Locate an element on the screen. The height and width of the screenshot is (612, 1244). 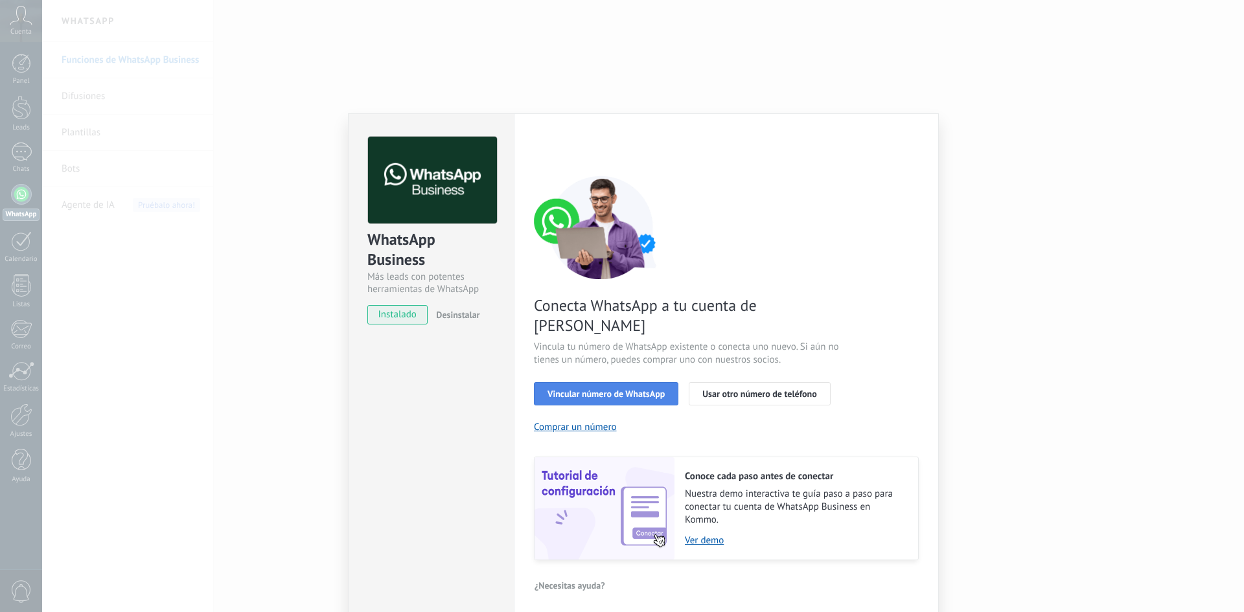
span: Desinstalar is located at coordinates (457, 315).